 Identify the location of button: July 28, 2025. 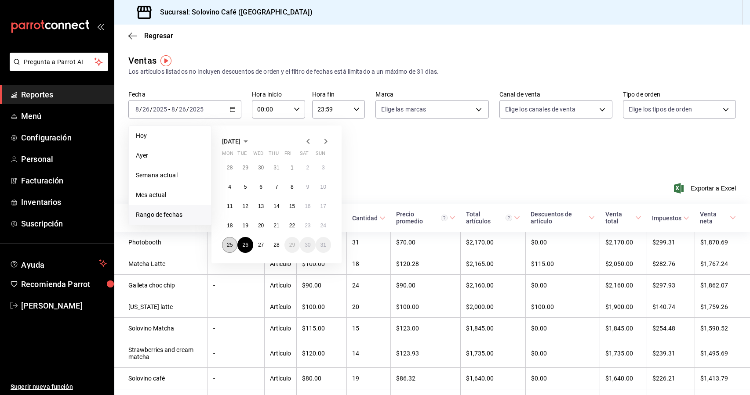
(229, 168).